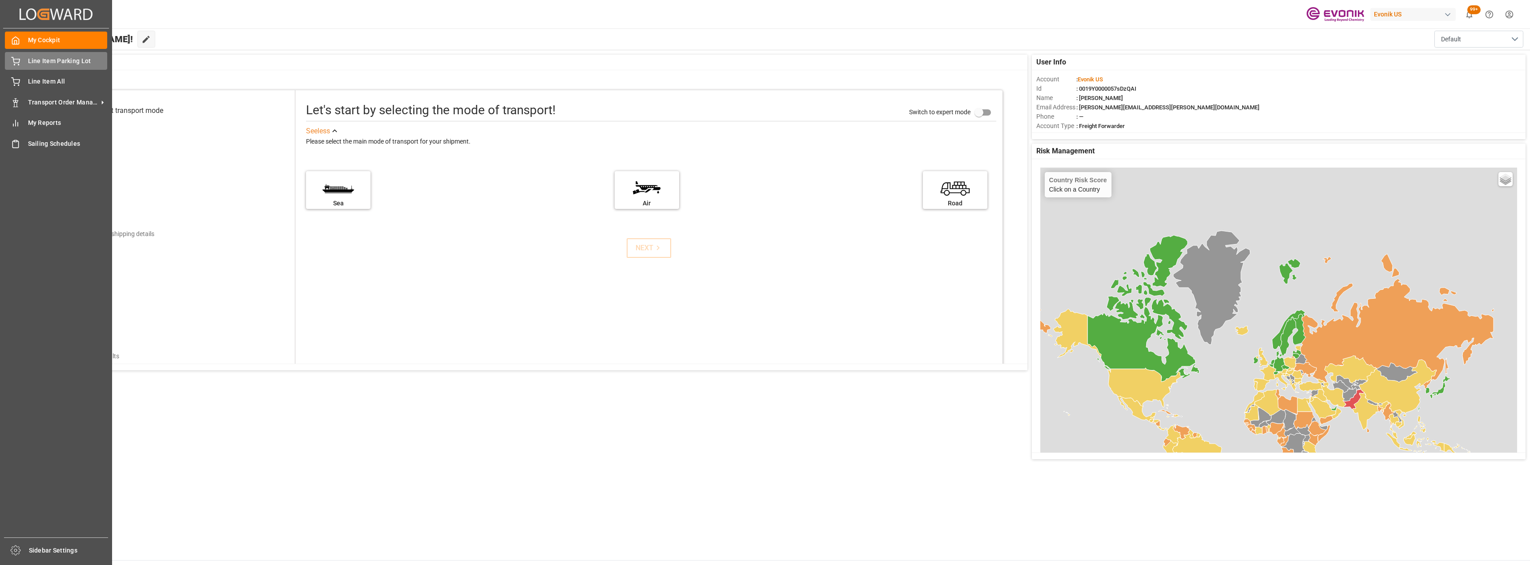 The height and width of the screenshot is (565, 1530). What do you see at coordinates (651, 142) in the screenshot?
I see `div: Please select the main mode of transport for your shipment.` at bounding box center [651, 142].